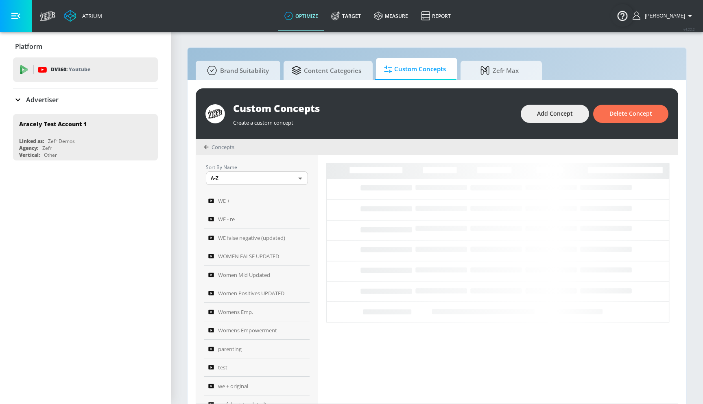 This screenshot has height=404, width=703. What do you see at coordinates (415, 69) in the screenshot?
I see `span: Custom Concepts` at bounding box center [415, 69].